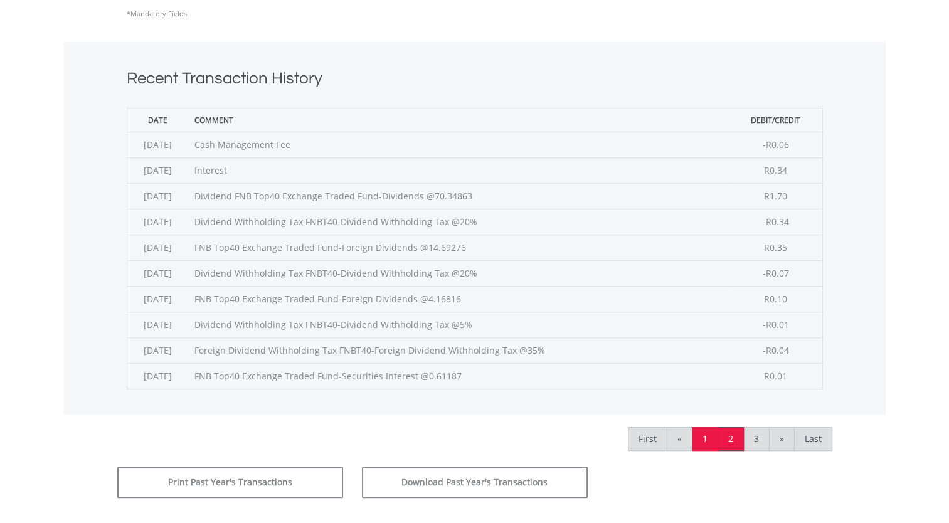 The image size is (949, 523). What do you see at coordinates (776, 350) in the screenshot?
I see `span: -R0.04` at bounding box center [776, 350].